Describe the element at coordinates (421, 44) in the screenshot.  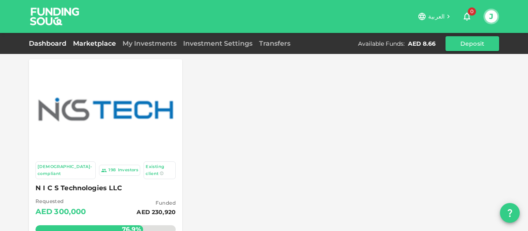
I see `div: AED 8.66` at that location.